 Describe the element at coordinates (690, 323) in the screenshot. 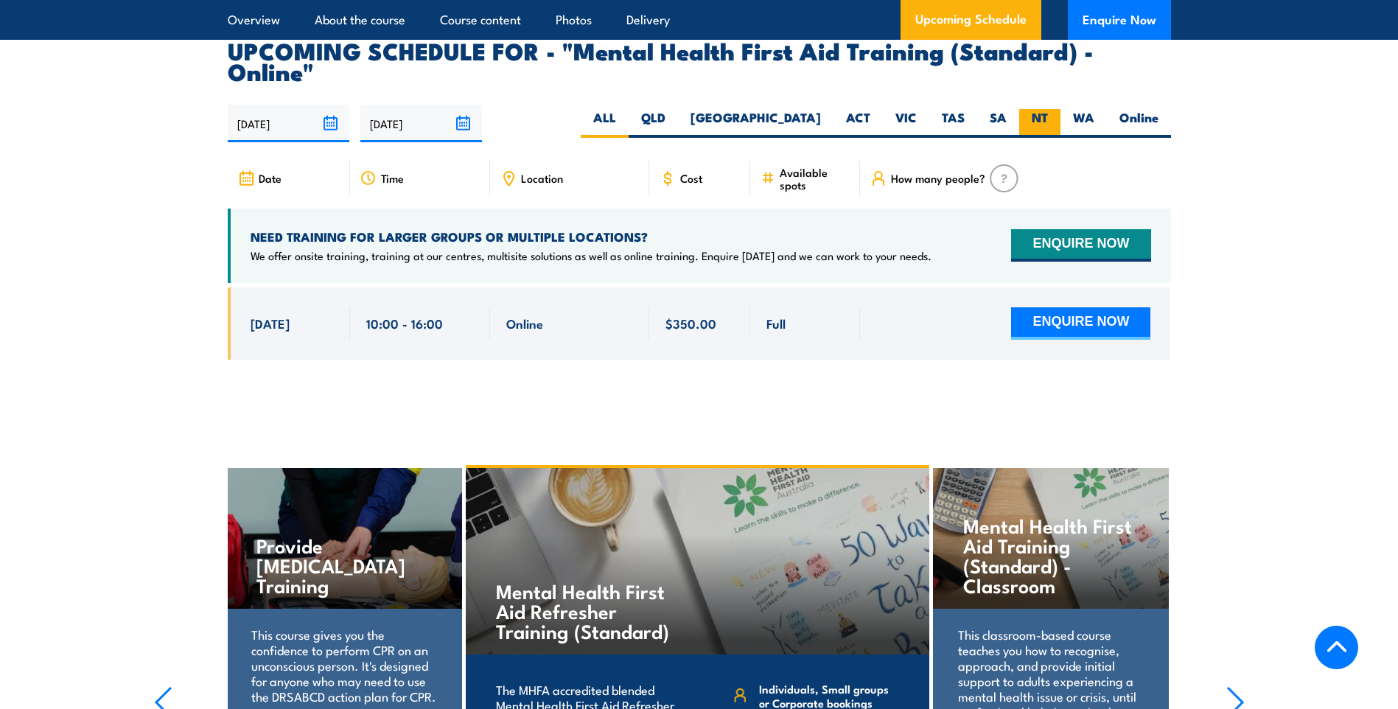

I see `span: $350.00` at that location.